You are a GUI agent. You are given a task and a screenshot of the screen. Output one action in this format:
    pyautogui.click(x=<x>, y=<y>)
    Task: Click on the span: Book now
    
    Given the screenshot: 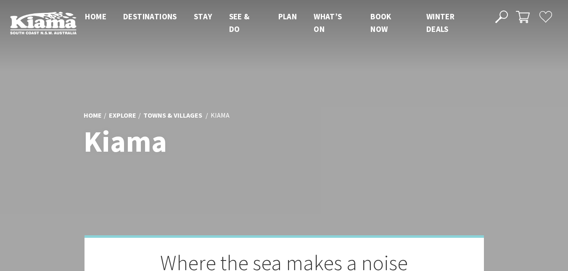 What is the action you would take?
    pyautogui.click(x=381, y=23)
    